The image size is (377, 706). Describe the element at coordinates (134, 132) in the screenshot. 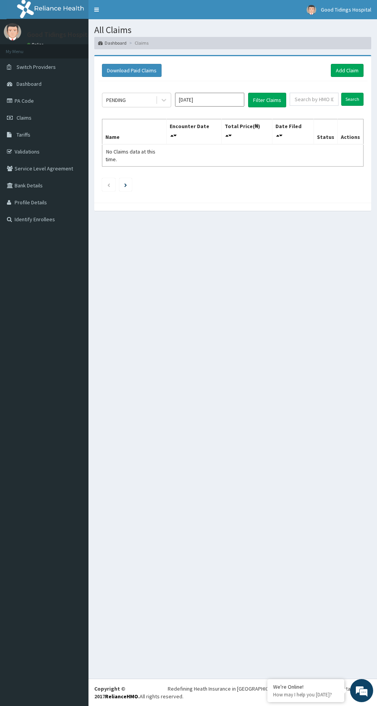

I see `th: Name` at that location.